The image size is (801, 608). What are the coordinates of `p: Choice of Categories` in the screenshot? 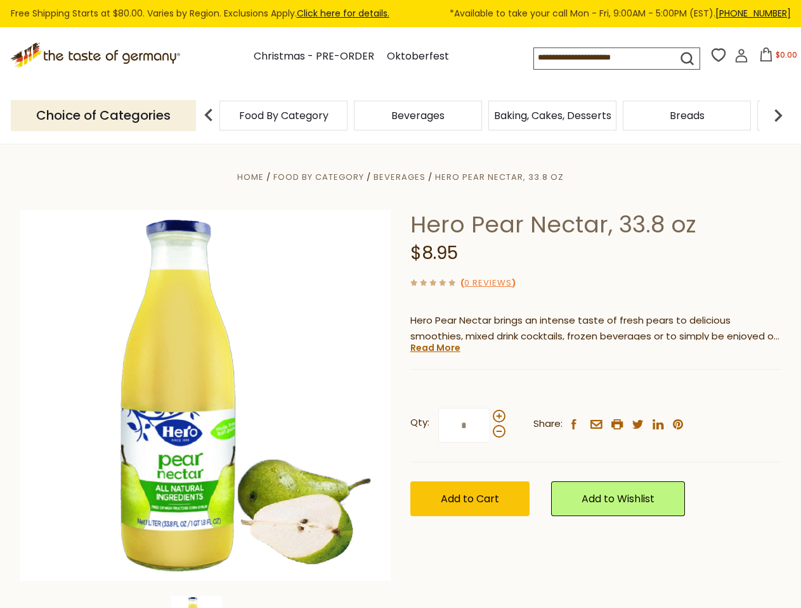 It's located at (103, 115).